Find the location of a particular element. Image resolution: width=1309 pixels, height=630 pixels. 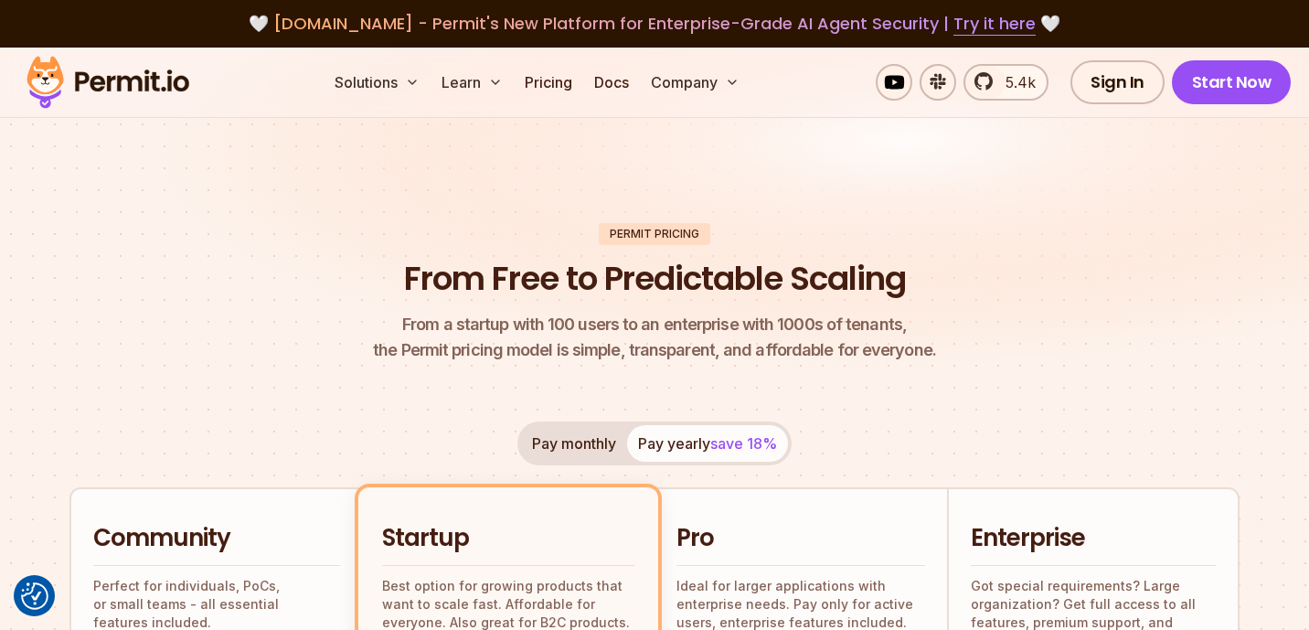

div: Permit Pricing is located at coordinates (655, 234).